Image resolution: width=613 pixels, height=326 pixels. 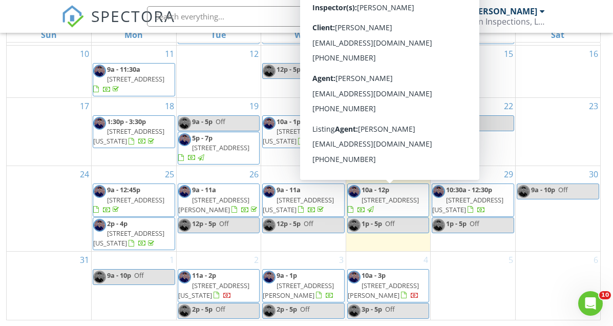 What do you see at coordinates (508, 174) in the screenshot?
I see `a: Go to August 29, 2025` at bounding box center [508, 174].